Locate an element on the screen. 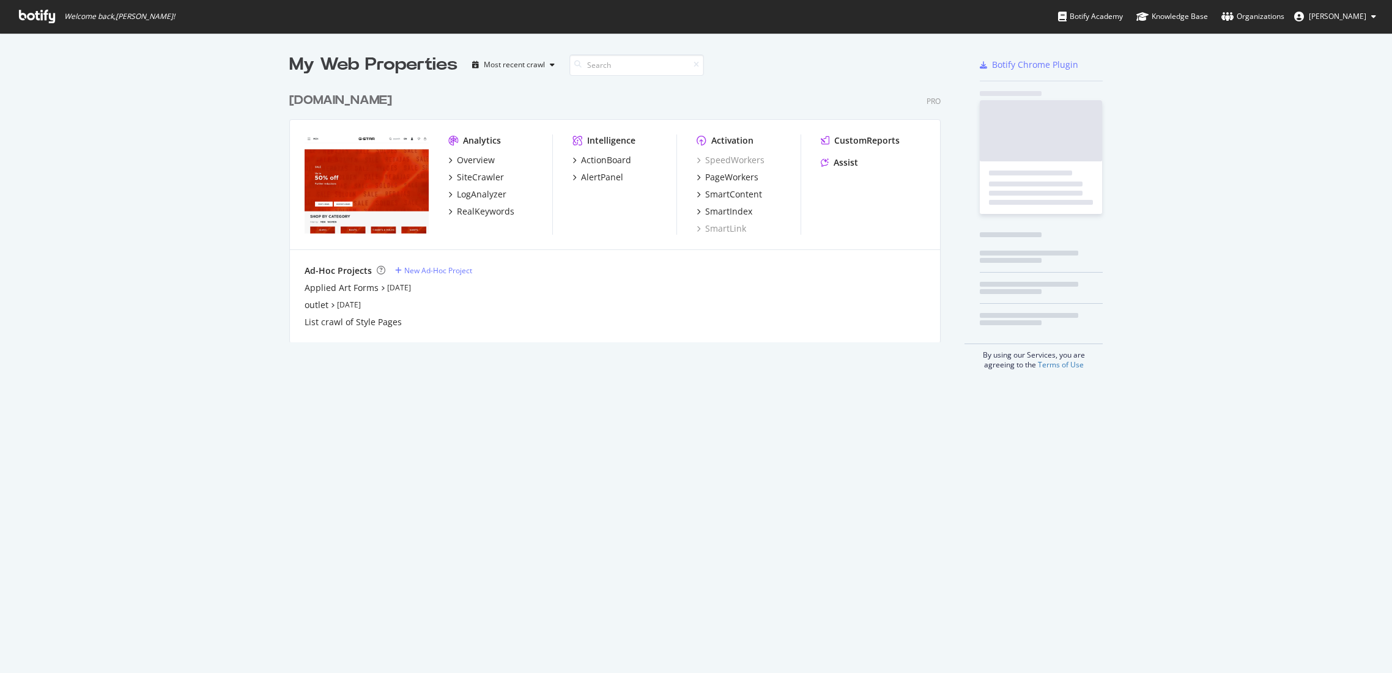 The height and width of the screenshot is (673, 1392). div: List crawl of Style Pages is located at coordinates (353, 322).